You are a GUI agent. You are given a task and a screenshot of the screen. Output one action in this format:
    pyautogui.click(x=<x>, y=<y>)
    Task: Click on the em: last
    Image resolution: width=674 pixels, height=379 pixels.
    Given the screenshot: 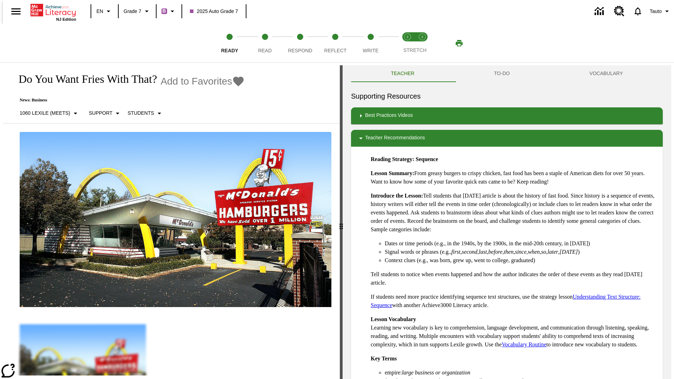 What is the action you would take?
    pyautogui.click(x=483, y=252)
    